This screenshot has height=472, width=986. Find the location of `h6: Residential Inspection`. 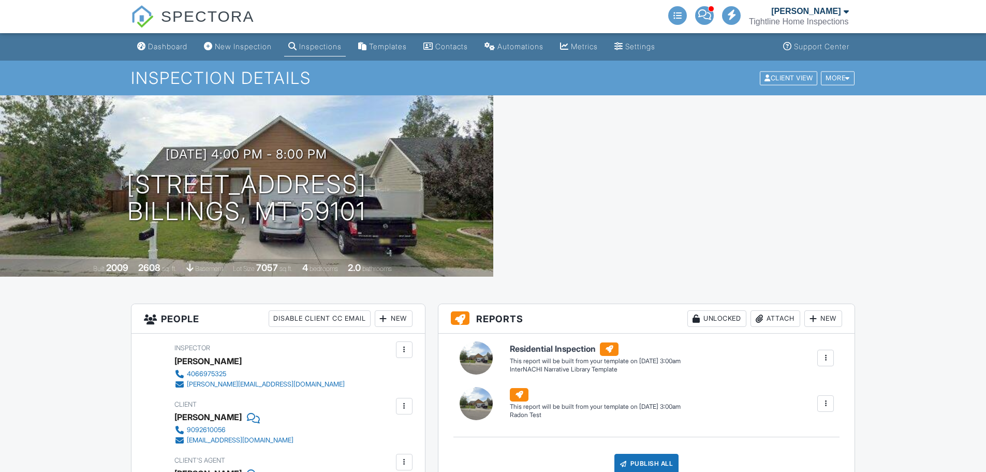

h6: Residential Inspection is located at coordinates (595, 349).